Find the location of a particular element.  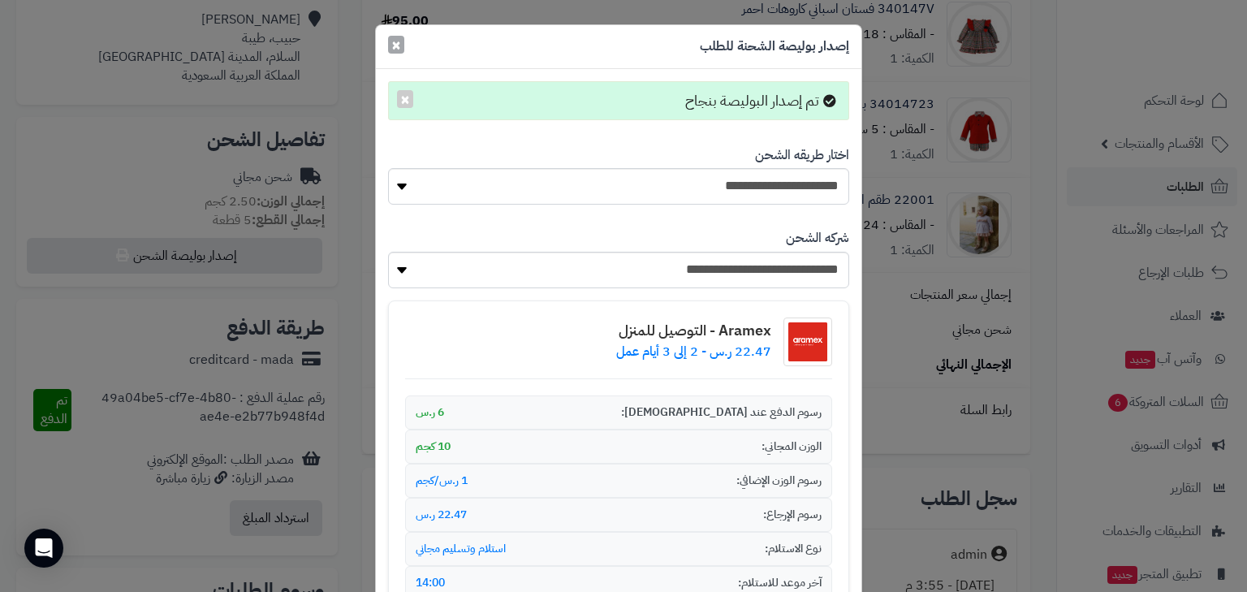

span: رسوم الوزن الإضافي: is located at coordinates (779, 481).